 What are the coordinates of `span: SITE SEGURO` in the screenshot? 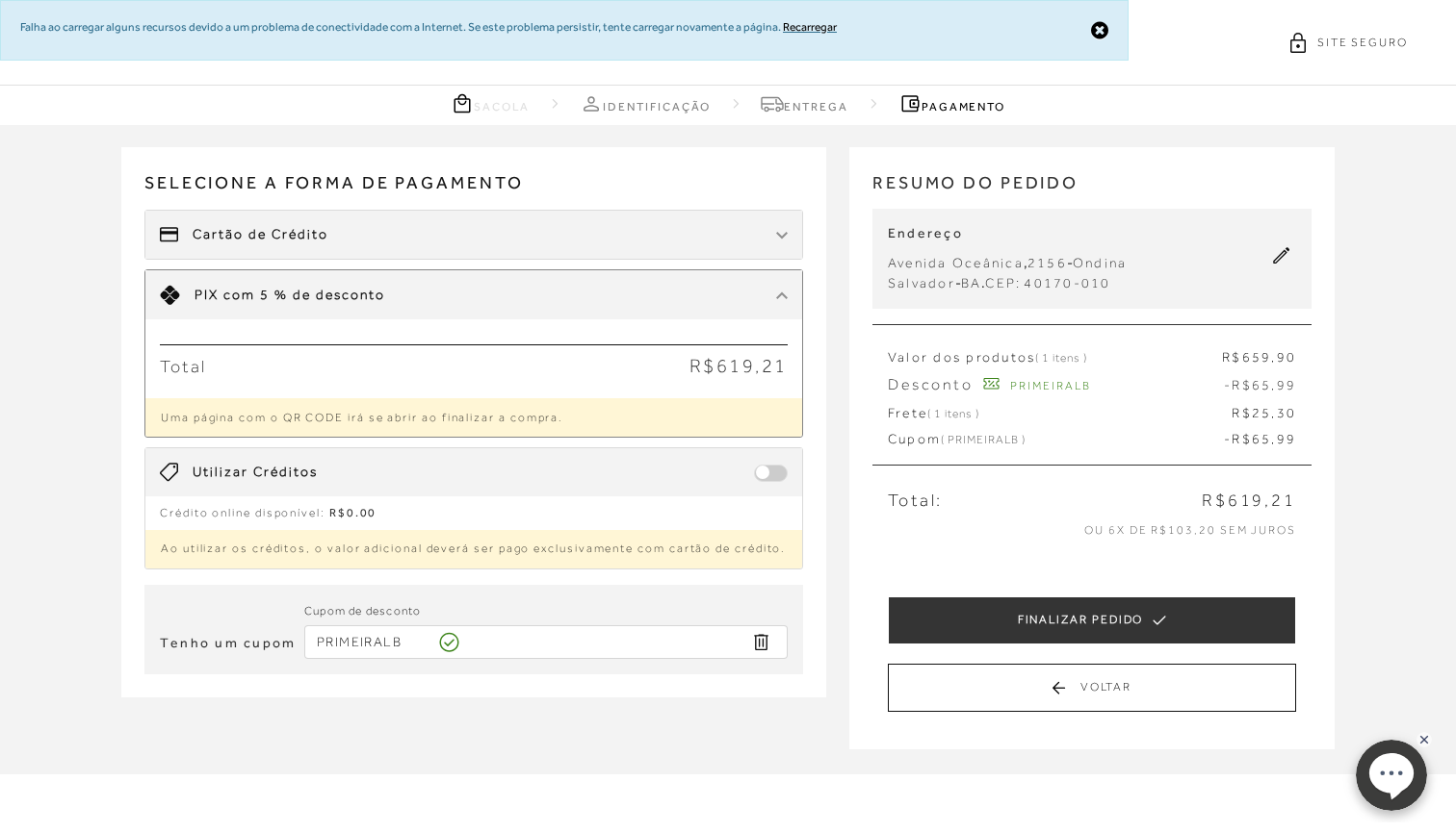 It's located at (1362, 42).